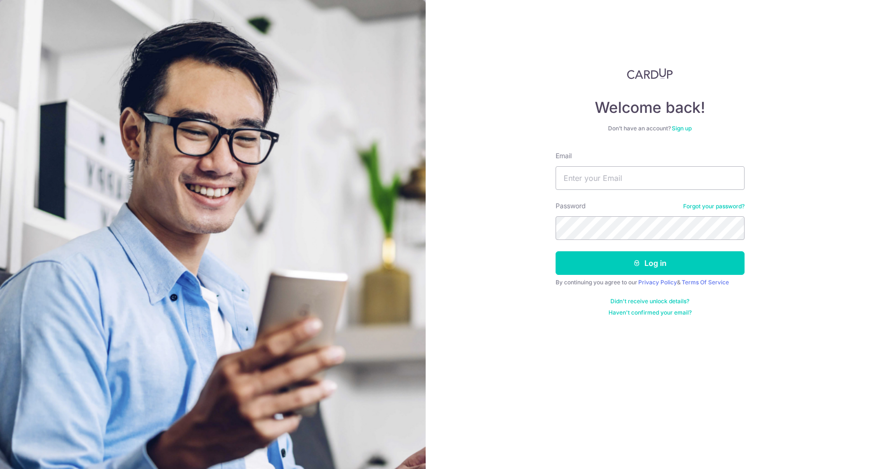 Image resolution: width=874 pixels, height=469 pixels. I want to click on input: Enter your Email, so click(650, 178).